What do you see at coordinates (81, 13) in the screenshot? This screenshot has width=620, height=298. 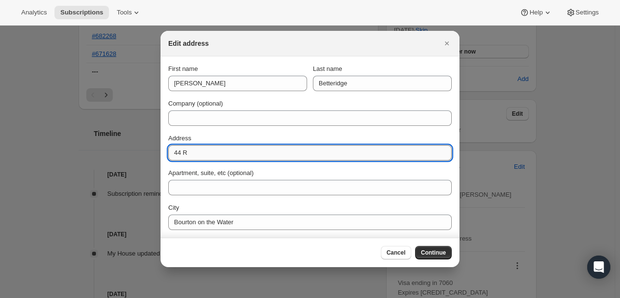 I see `span: Subscriptions` at bounding box center [81, 13].